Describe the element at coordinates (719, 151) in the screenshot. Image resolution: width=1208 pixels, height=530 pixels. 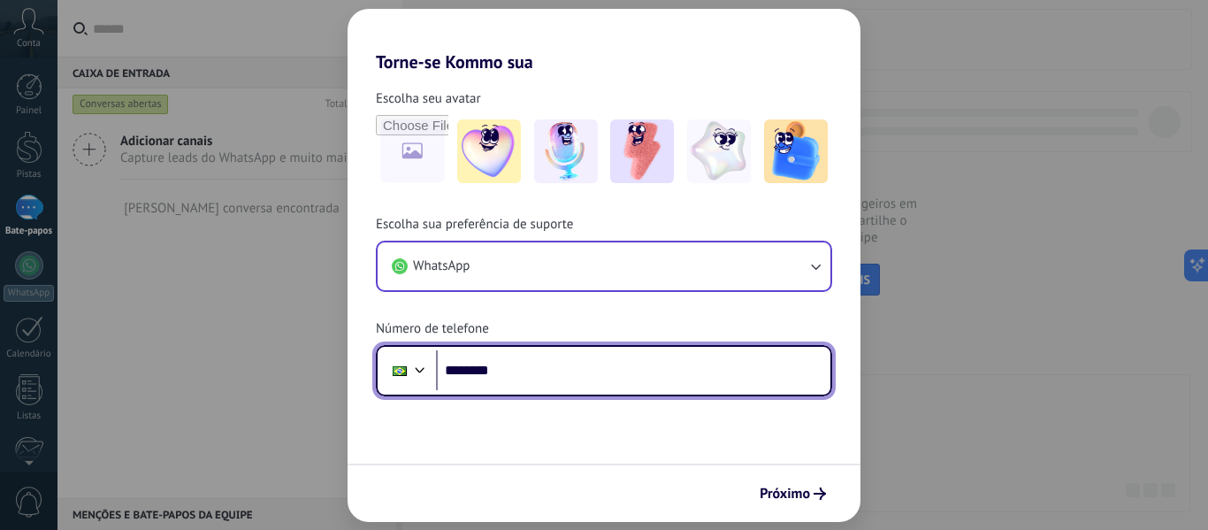
I see `img: -4.jpeg` at that location.